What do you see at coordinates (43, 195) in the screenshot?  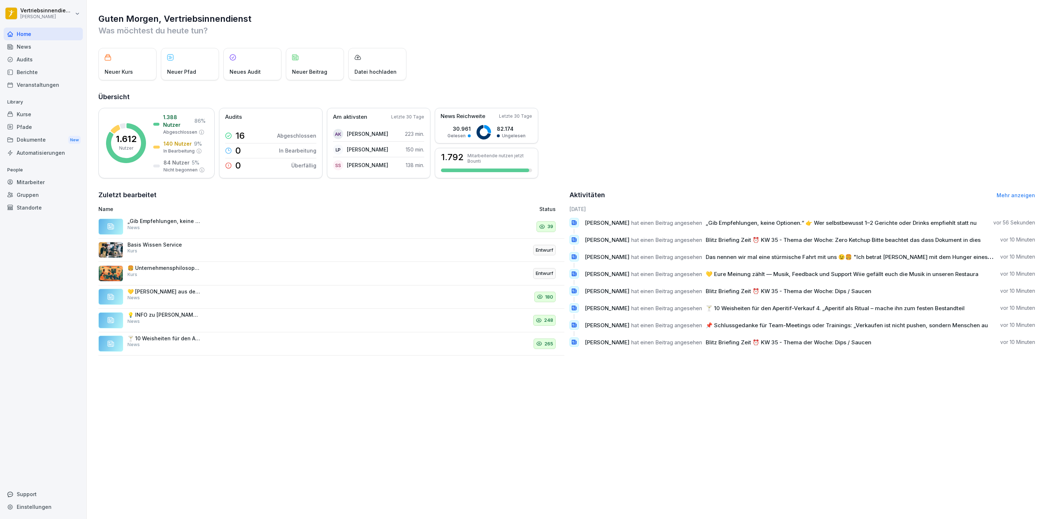 I see `div: Gruppen` at bounding box center [43, 195].